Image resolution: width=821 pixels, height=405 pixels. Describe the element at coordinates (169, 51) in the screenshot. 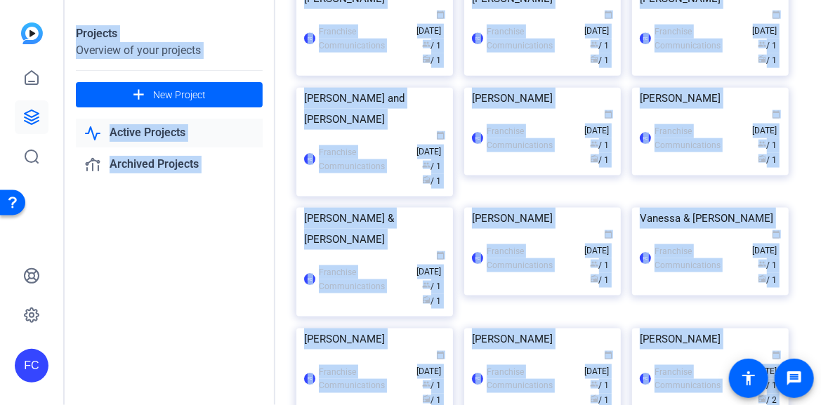

I see `div: Overview of your projects` at that location.